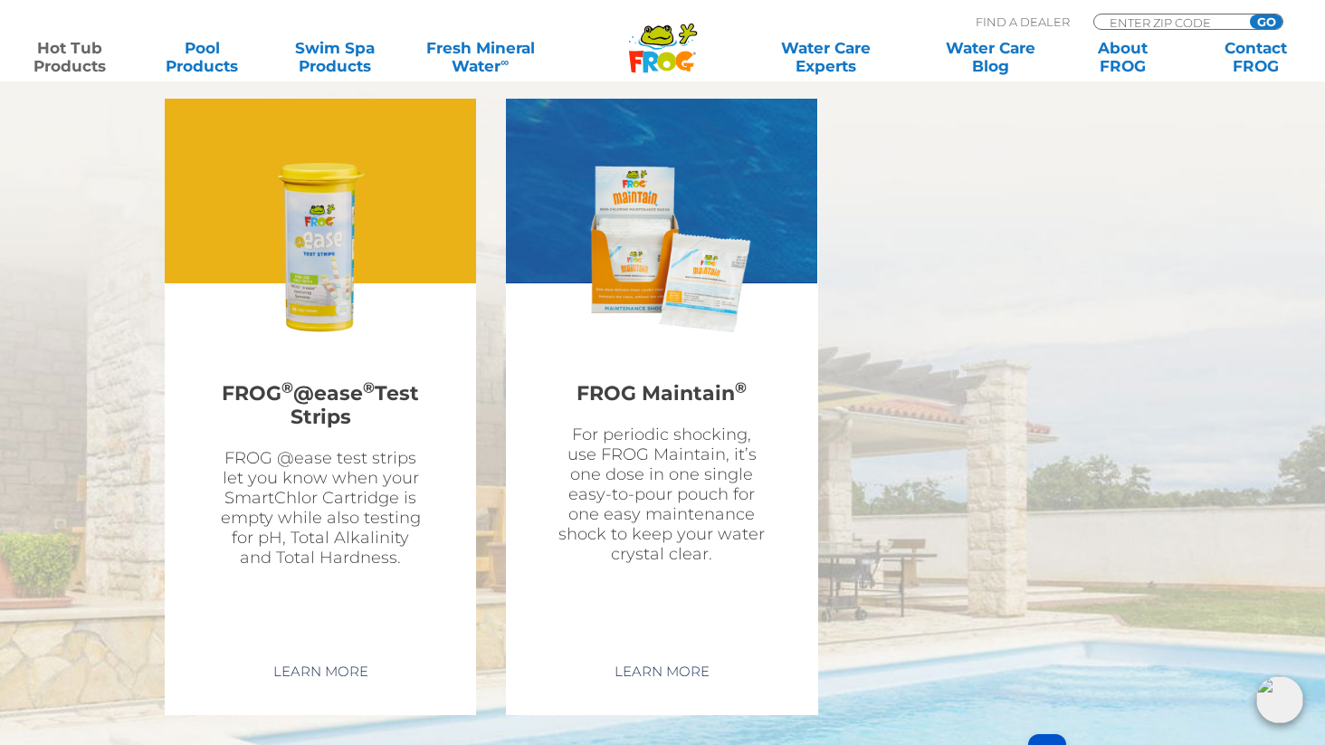 Image resolution: width=1325 pixels, height=745 pixels. What do you see at coordinates (662, 370) in the screenshot?
I see `a: Related Products ThumbnailFROG Maintain®For periodic shocking, use FROG Maintain, it’s one dose i...` at bounding box center [662, 370].